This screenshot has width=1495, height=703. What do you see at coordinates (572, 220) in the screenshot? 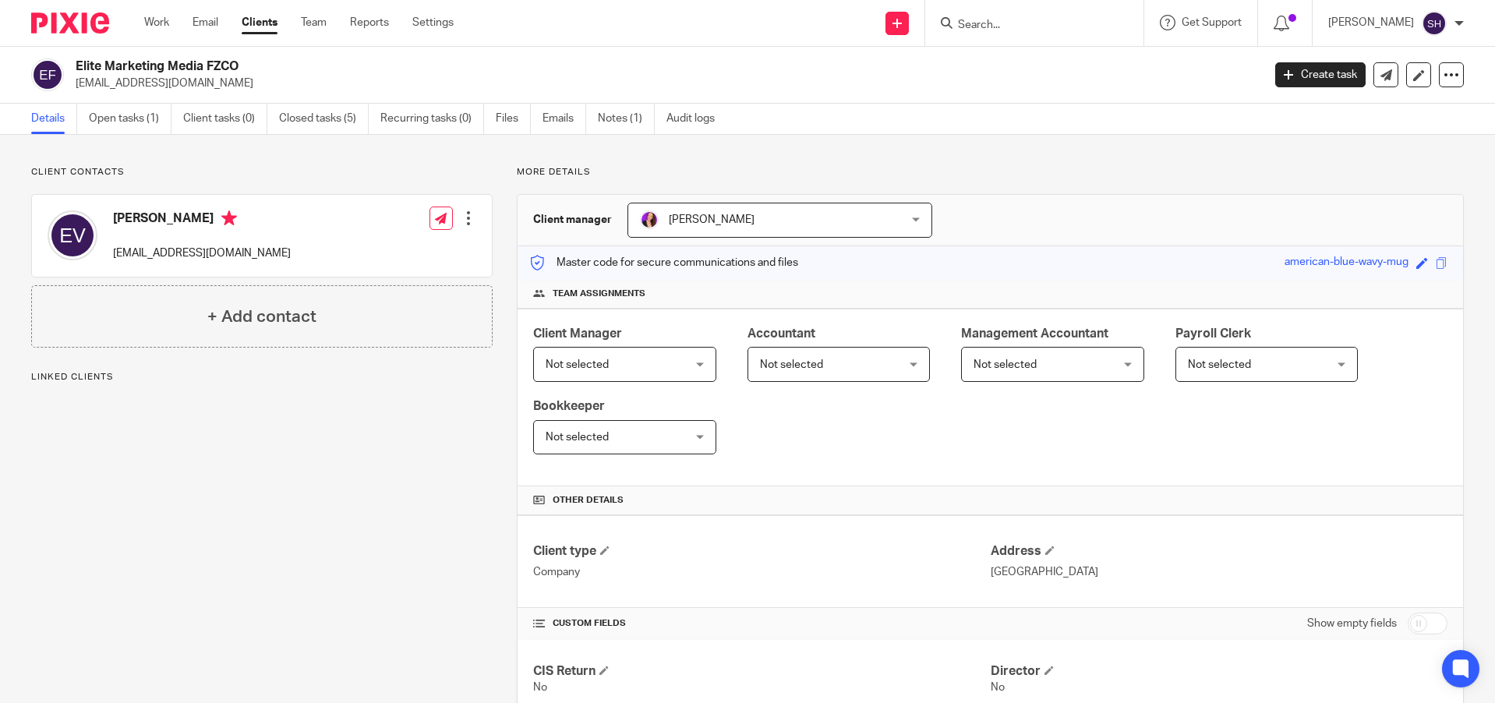
I see `h3: Client manager` at bounding box center [572, 220].